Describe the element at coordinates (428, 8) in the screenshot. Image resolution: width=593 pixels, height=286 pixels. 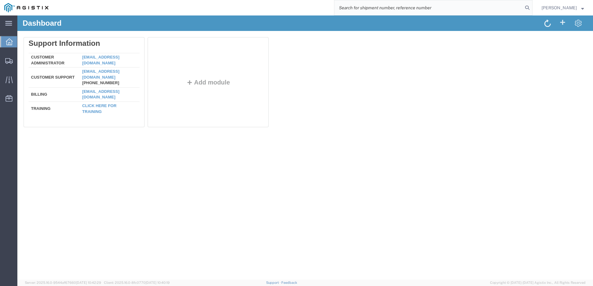
I see `input: Search for shipment number, reference number` at that location.